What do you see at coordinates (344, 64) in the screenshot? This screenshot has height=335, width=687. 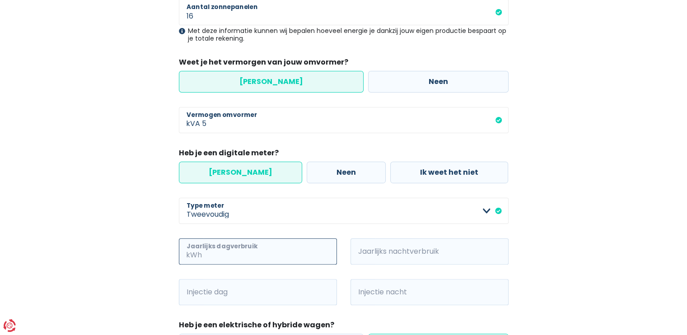 I see `legend: Weet je het vermorgen van jouw omvormer?` at bounding box center [344, 64].